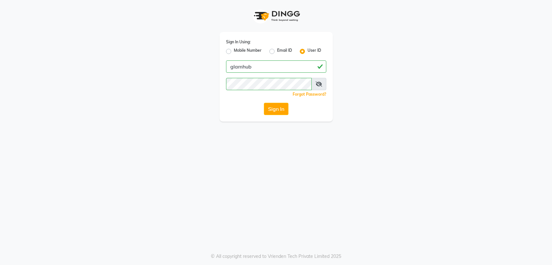 This screenshot has height=265, width=552. Describe the element at coordinates (248, 51) in the screenshot. I see `label: Mobile Number` at that location.